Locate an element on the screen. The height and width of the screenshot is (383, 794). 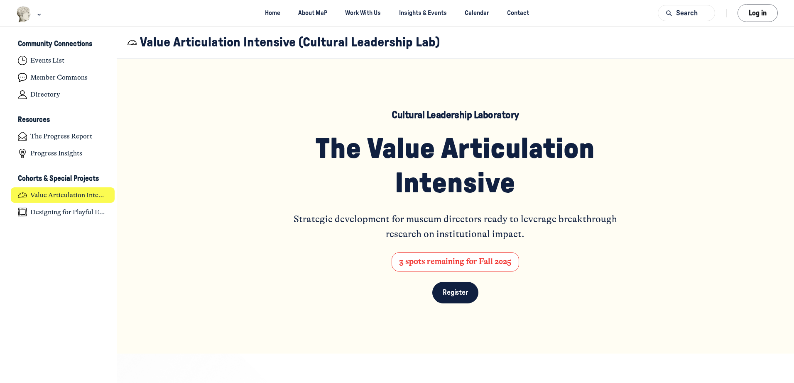
a: The Progress Report is located at coordinates (63, 137).